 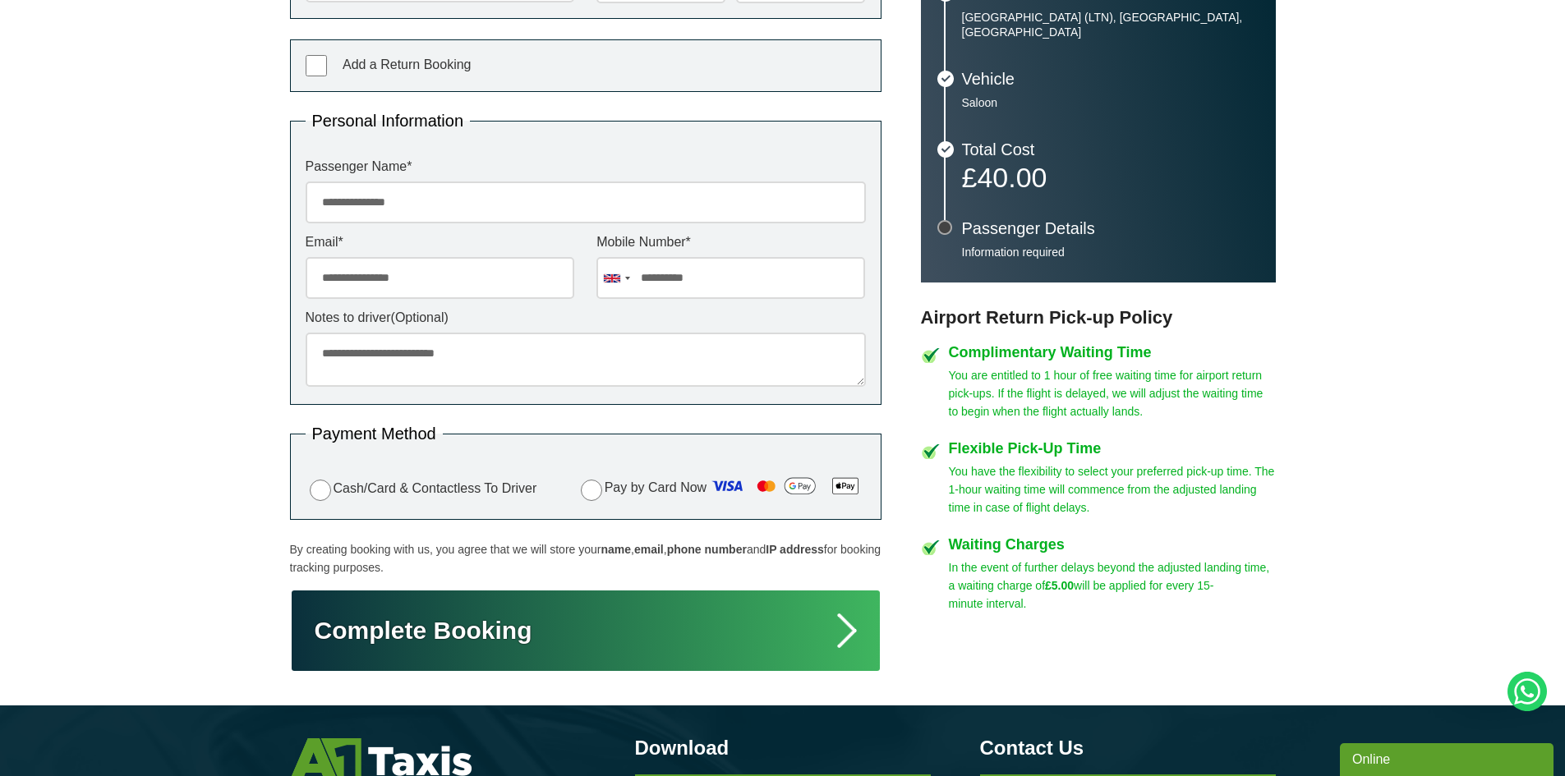 What do you see at coordinates (586, 318) in the screenshot?
I see `label: Notes to driver` at bounding box center [586, 318].